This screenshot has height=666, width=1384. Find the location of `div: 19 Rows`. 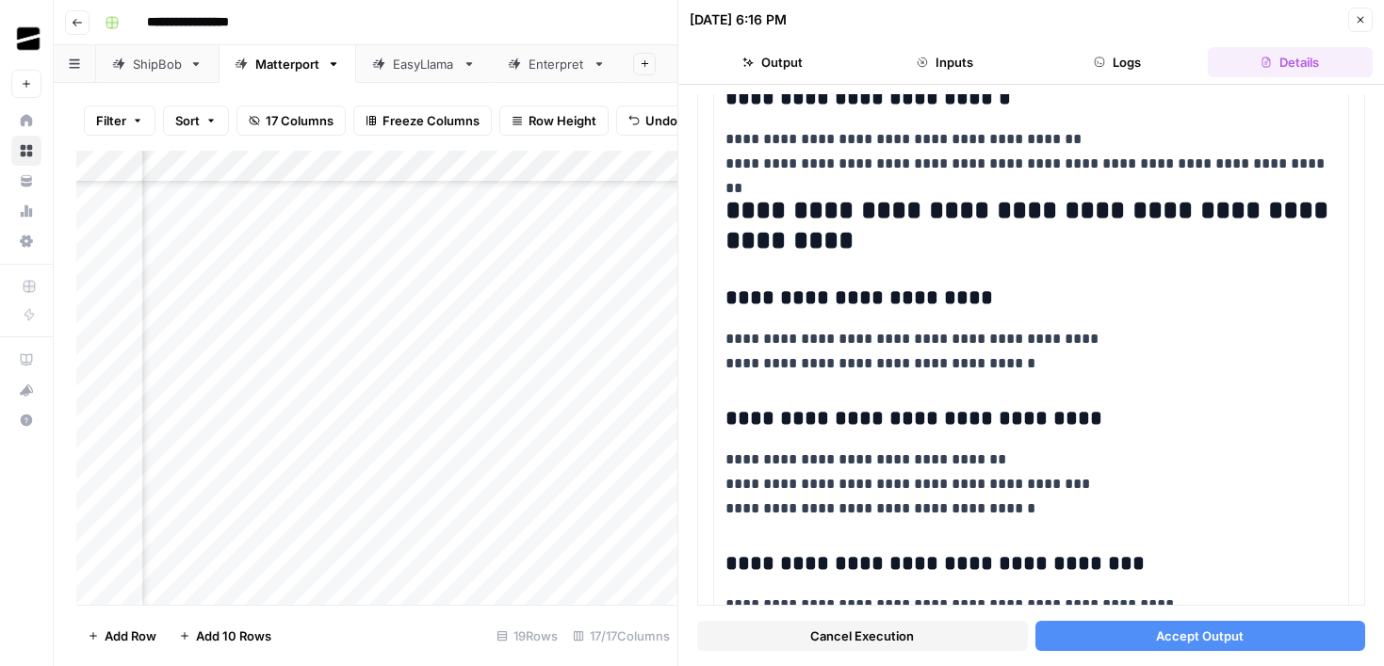

div: 19 Rows is located at coordinates (527, 636).